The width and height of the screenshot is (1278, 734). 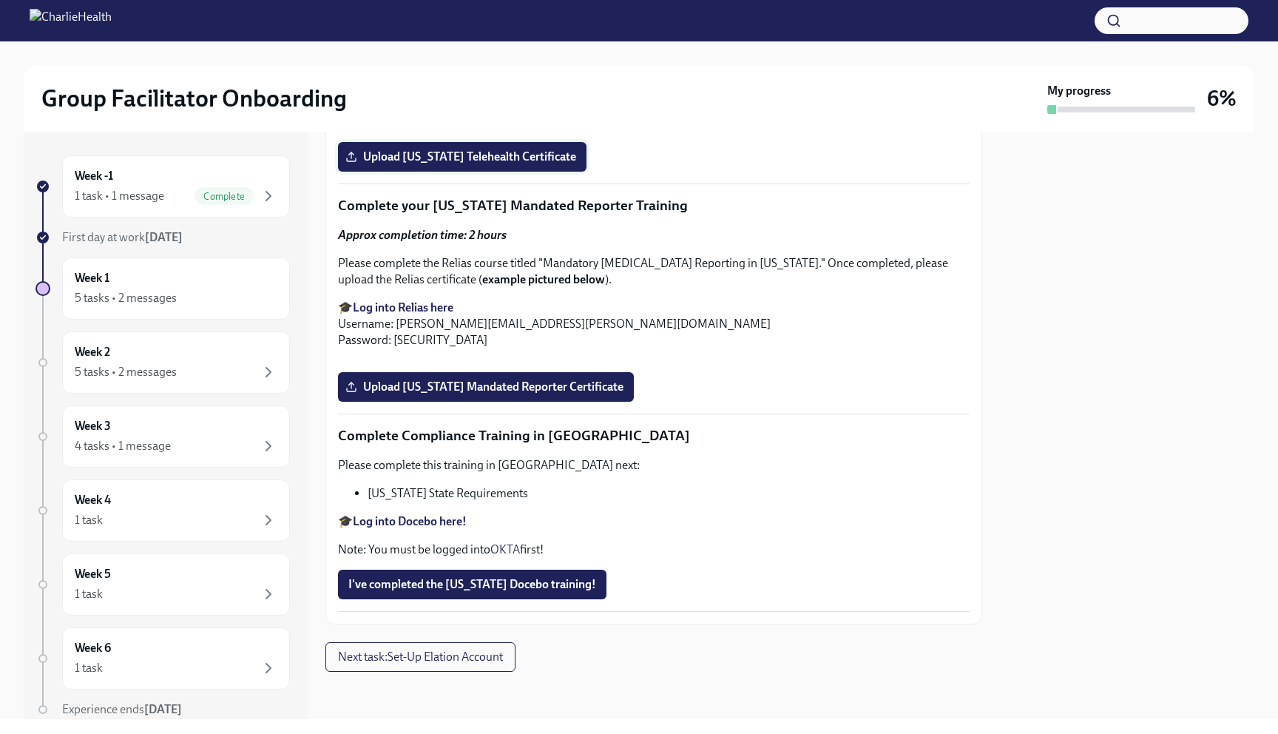 What do you see at coordinates (1079, 91) in the screenshot?
I see `strong: My progress` at bounding box center [1079, 91].